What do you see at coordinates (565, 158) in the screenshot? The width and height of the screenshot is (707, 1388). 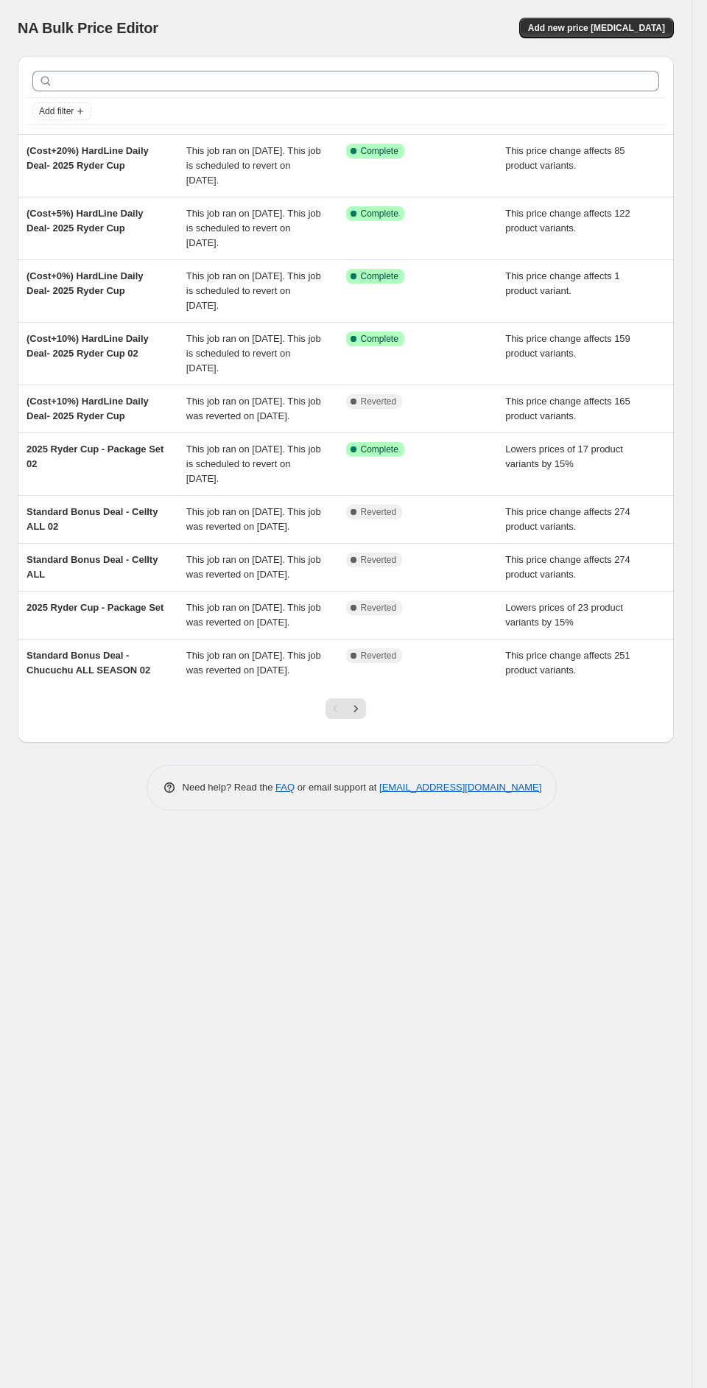 I see `span: This price change affects 85 product variants.` at bounding box center [565, 158].